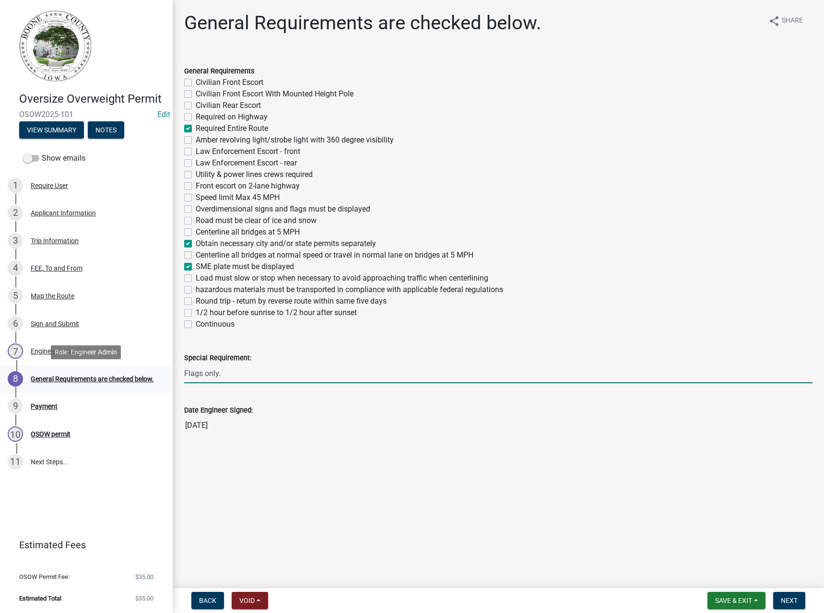  Describe the element at coordinates (15, 241) in the screenshot. I see `div: 3` at that location.